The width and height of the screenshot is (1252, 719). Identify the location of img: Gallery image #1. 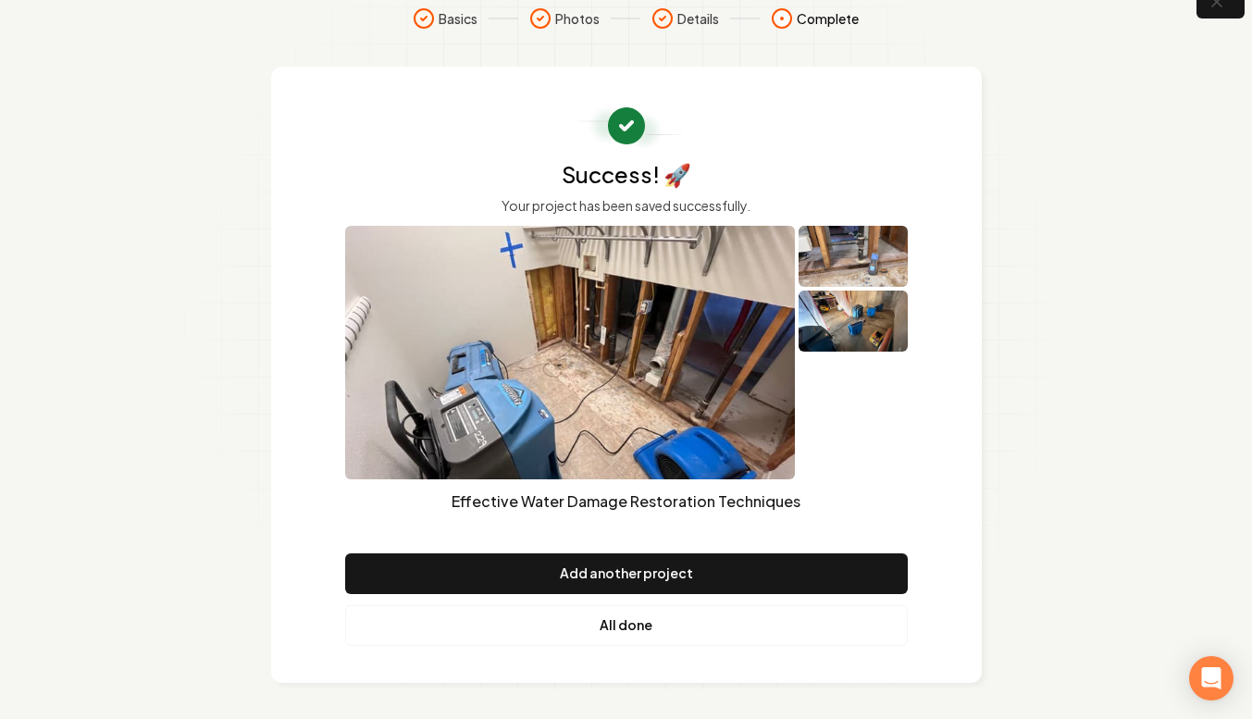
(853, 256).